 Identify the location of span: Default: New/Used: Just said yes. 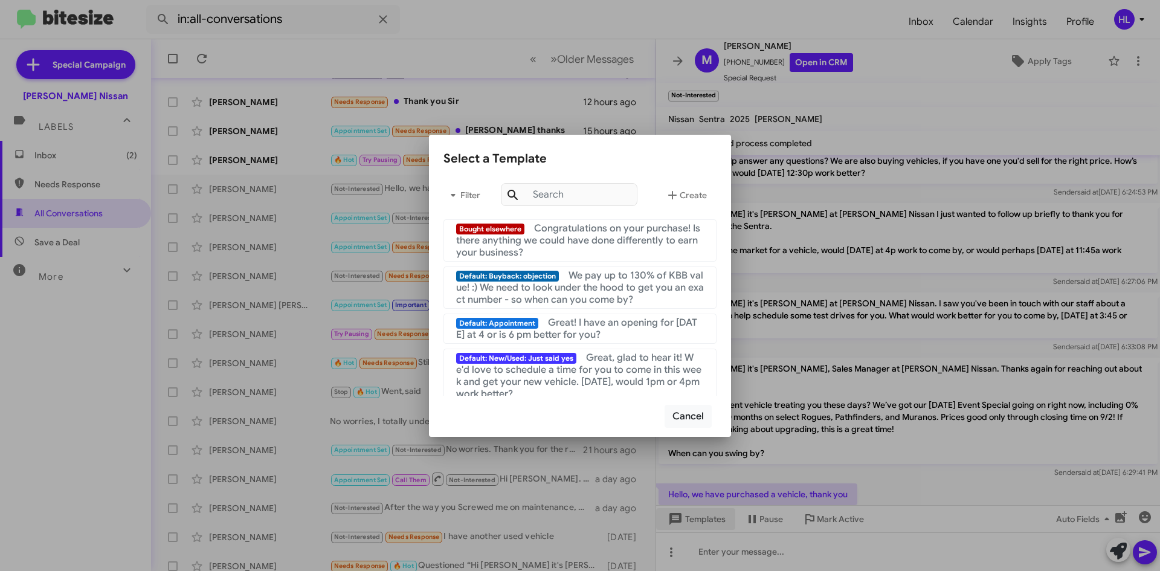
(516, 358).